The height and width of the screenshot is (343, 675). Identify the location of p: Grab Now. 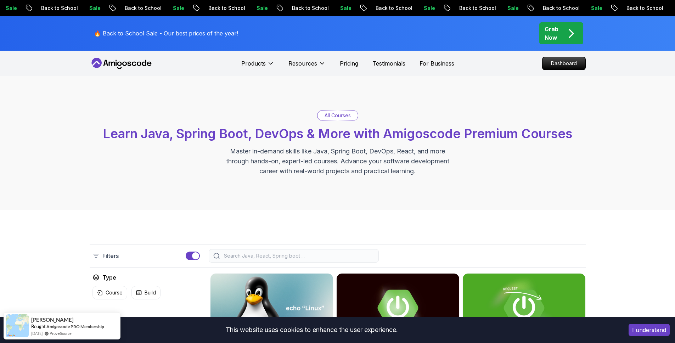
(552, 33).